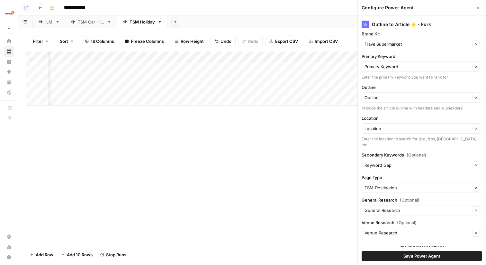 This screenshot has width=486, height=265. I want to click on div: TSM Car Hire, so click(91, 22).